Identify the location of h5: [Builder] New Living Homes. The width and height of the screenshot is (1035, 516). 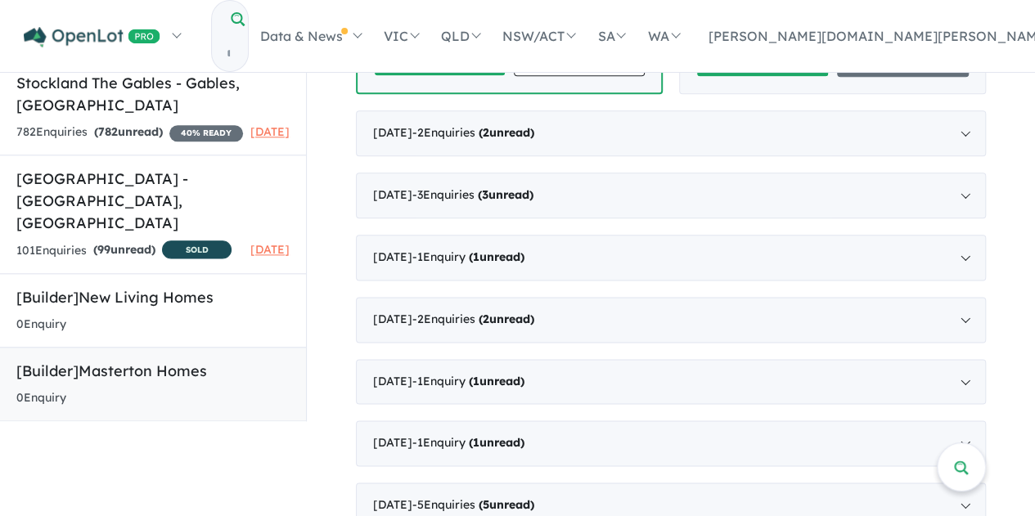
(153, 297).